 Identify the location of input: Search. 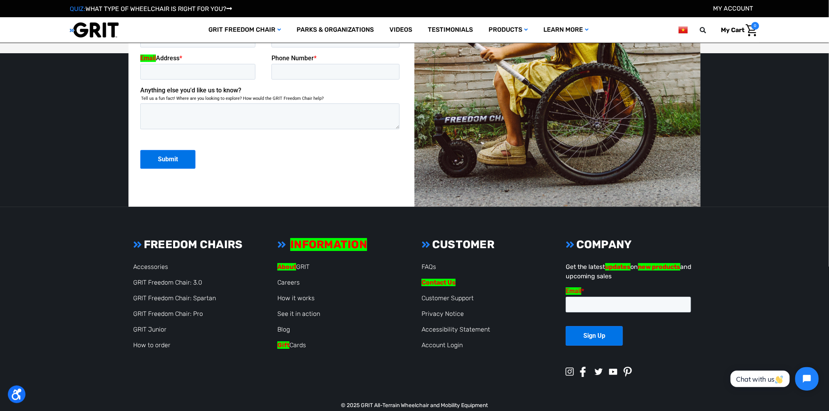
(709, 30).